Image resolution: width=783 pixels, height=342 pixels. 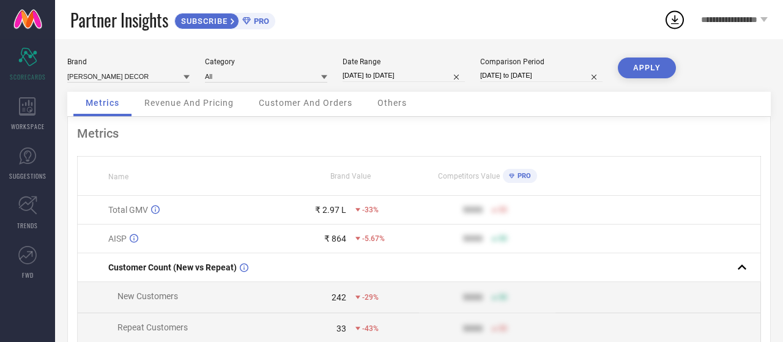 I want to click on span: Total GMV, so click(x=128, y=210).